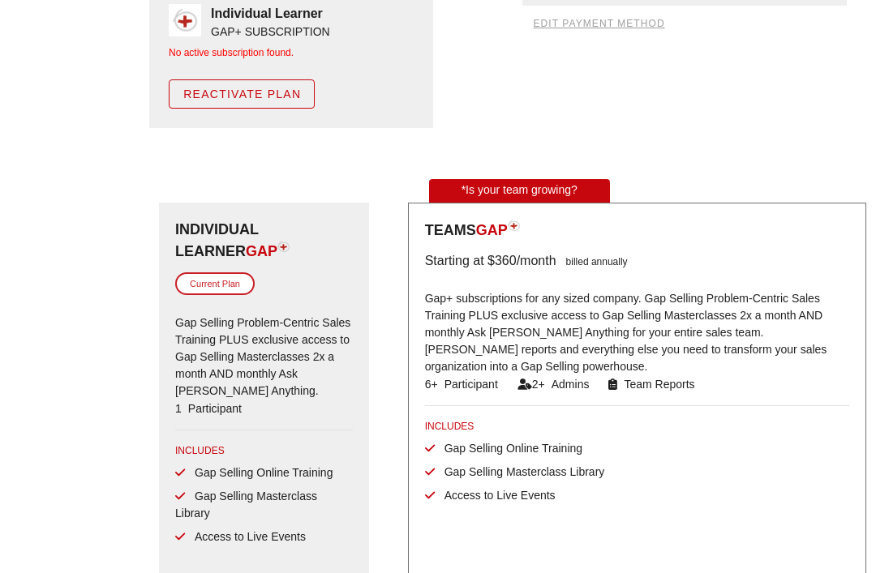  Describe the element at coordinates (215, 284) in the screenshot. I see `div: Current Plan` at that location.